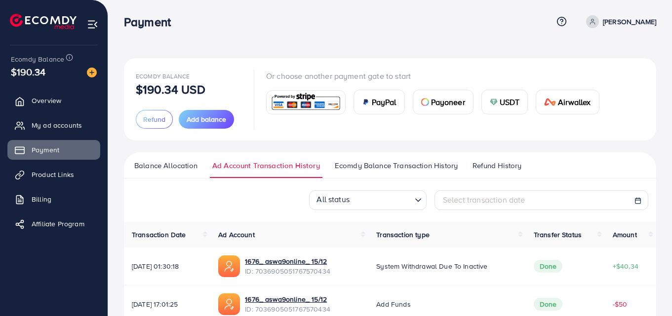 The width and height of the screenshot is (672, 316). Describe the element at coordinates (43, 21) in the screenshot. I see `img: logo` at that location.